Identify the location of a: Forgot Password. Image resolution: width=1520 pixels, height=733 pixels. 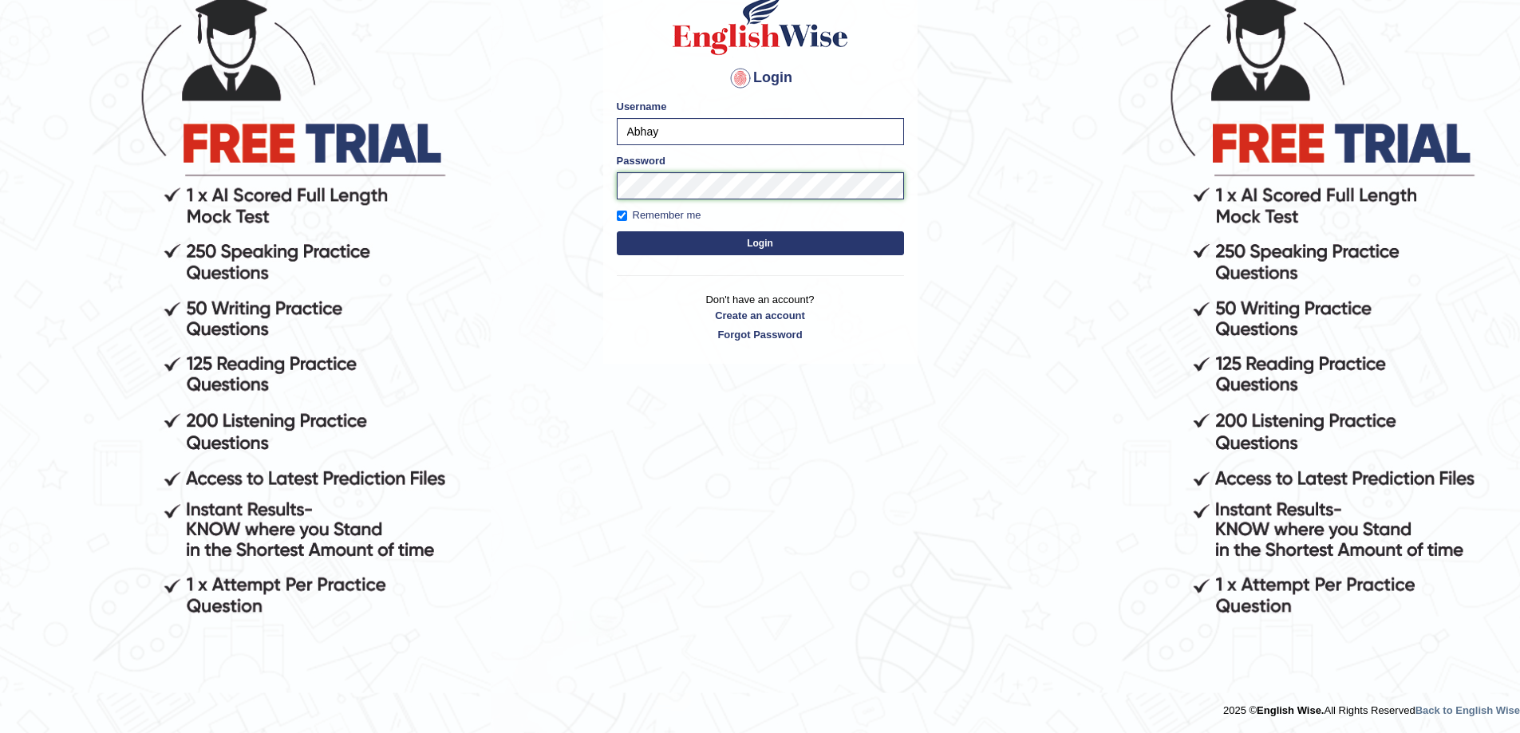
(760, 334).